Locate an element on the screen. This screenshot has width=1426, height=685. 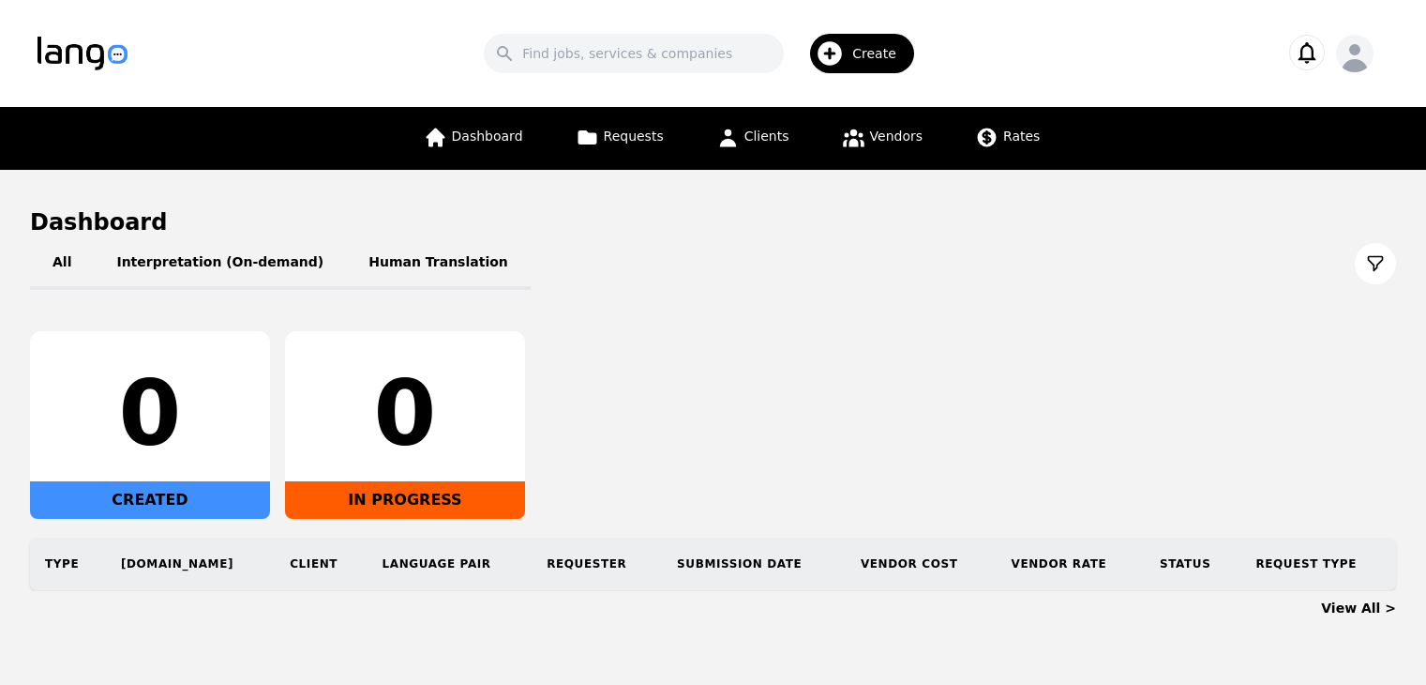
div: IN PROGRESS is located at coordinates (405, 500).